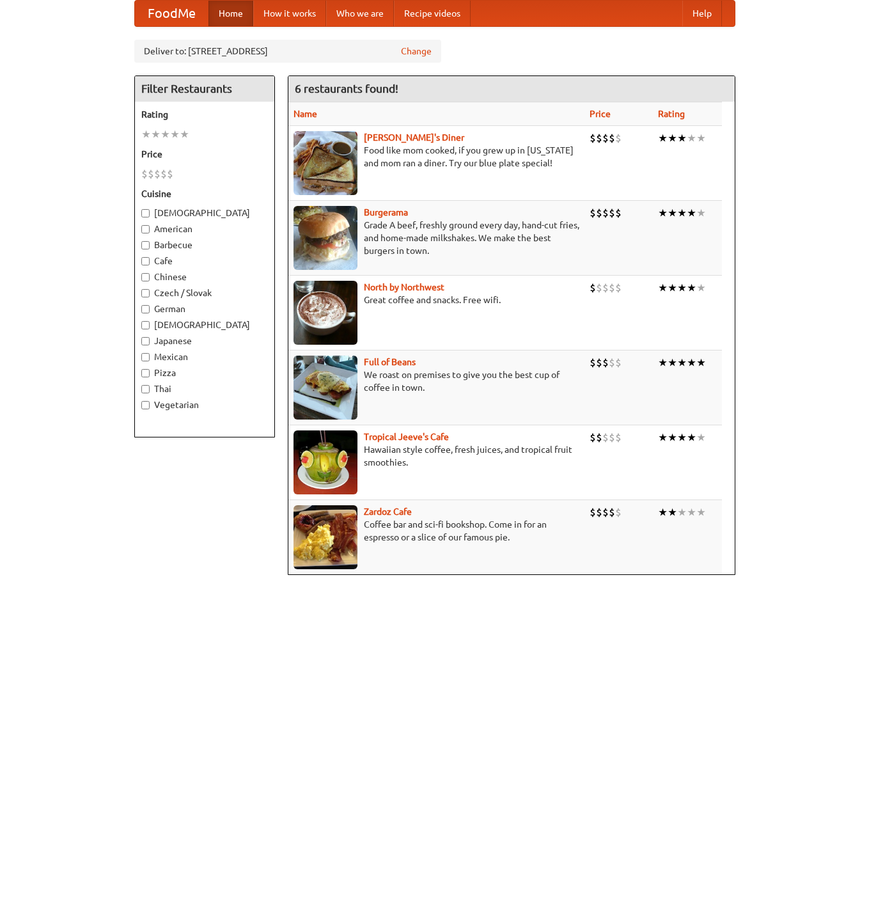 The height and width of the screenshot is (905, 869). I want to click on a: Recipe videos, so click(432, 13).